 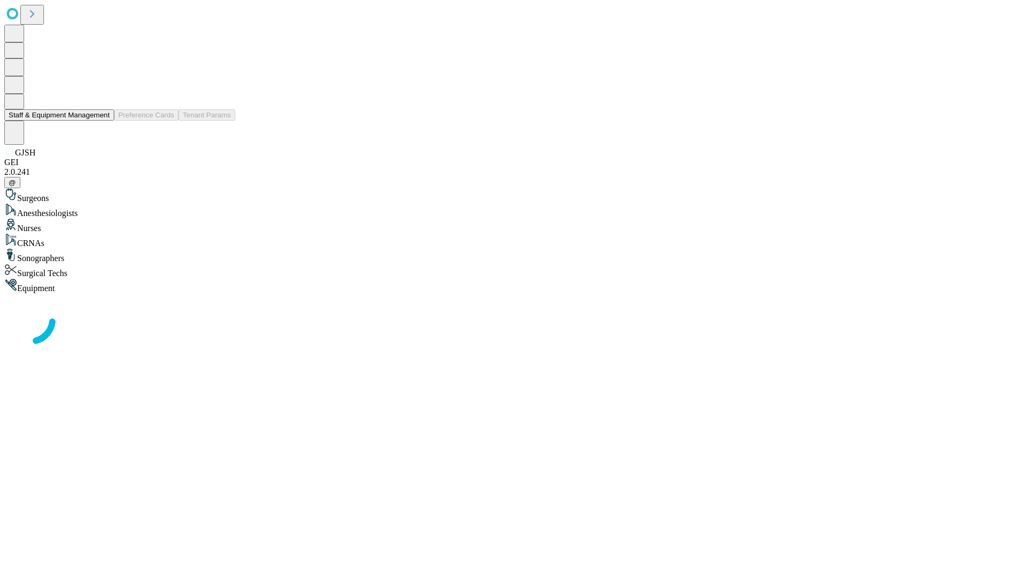 What do you see at coordinates (59, 115) in the screenshot?
I see `button: Staff & Equipment Management` at bounding box center [59, 115].